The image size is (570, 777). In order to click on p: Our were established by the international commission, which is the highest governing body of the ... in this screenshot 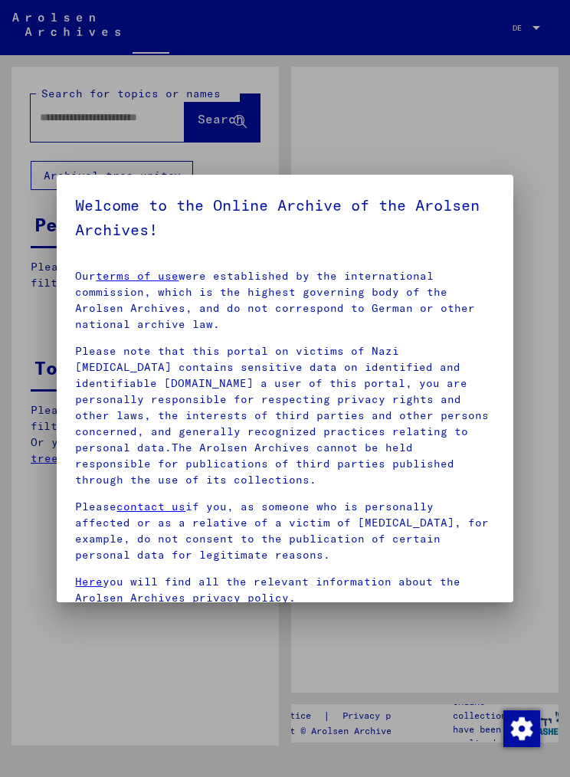, I will do `click(284, 300)`.